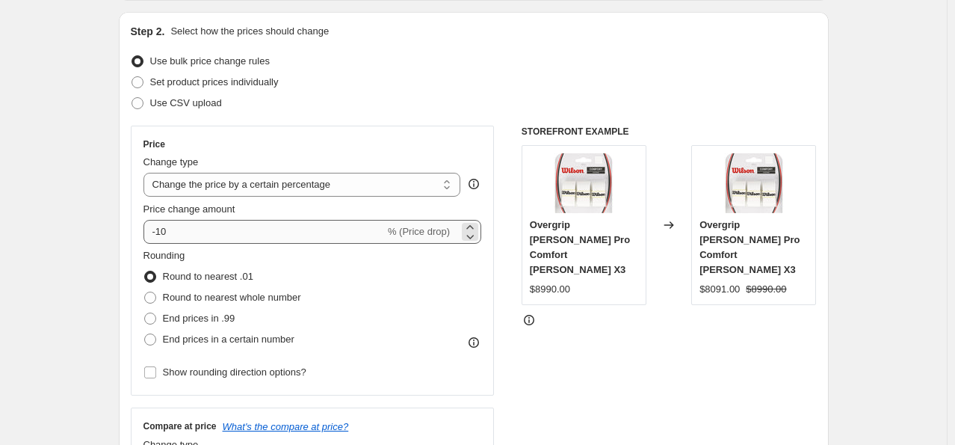 The width and height of the screenshot is (955, 445). I want to click on span: Use CSV upload, so click(186, 102).